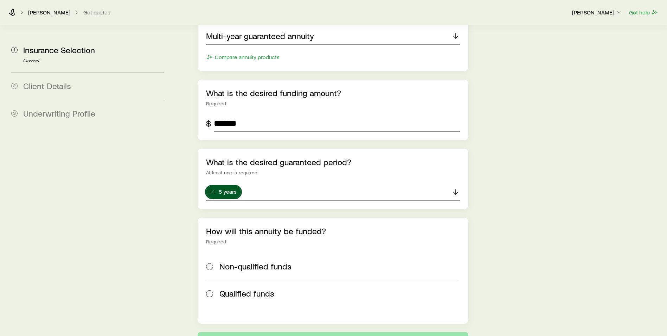 The height and width of the screenshot is (336, 667). Describe the element at coordinates (243, 57) in the screenshot. I see `button: Compare annuity products` at that location.